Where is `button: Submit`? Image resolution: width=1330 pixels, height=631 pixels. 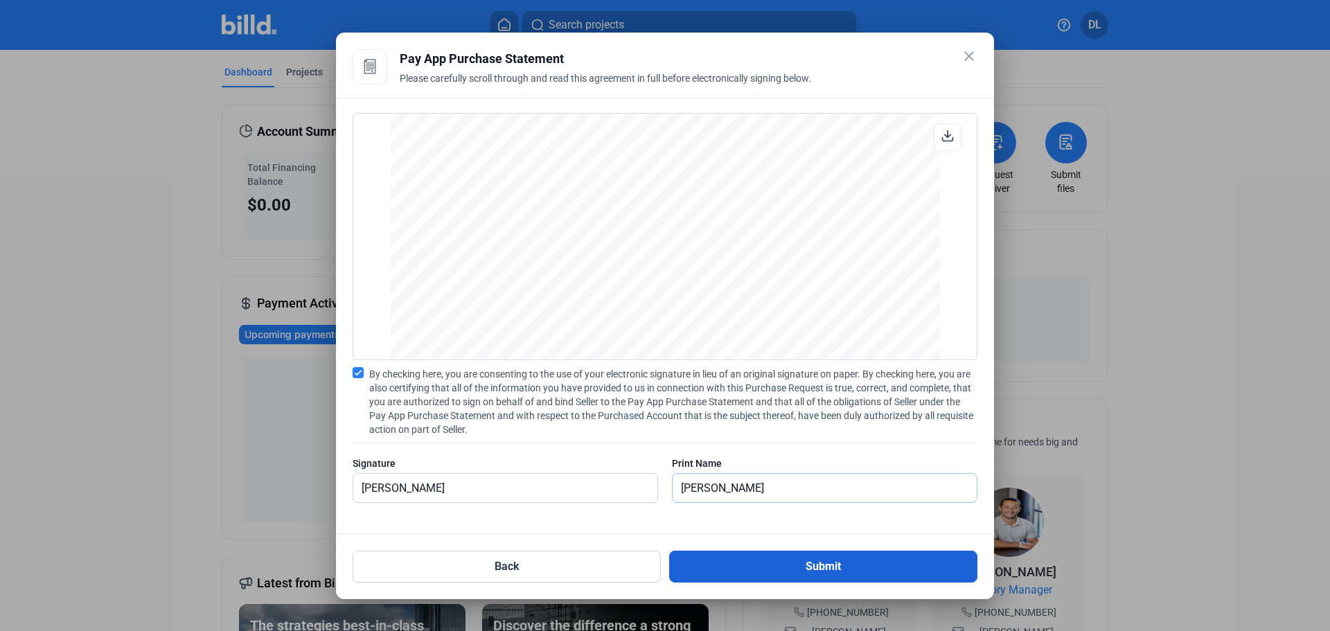 button: Submit is located at coordinates (823, 567).